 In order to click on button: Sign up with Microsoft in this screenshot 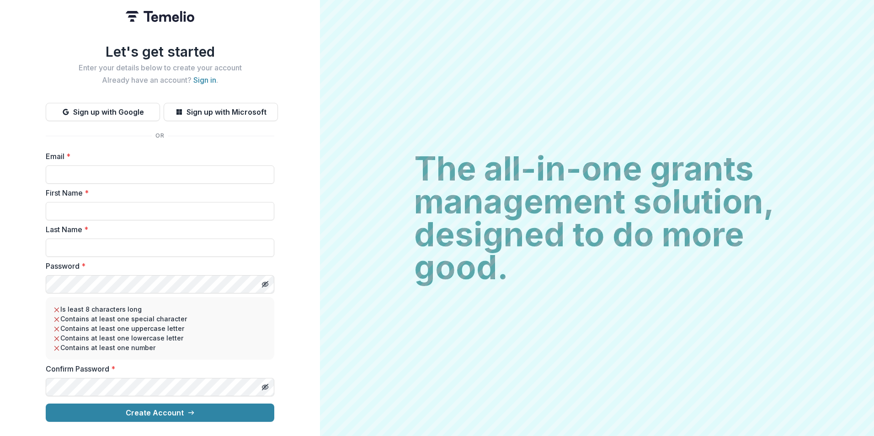, I will do `click(221, 112)`.